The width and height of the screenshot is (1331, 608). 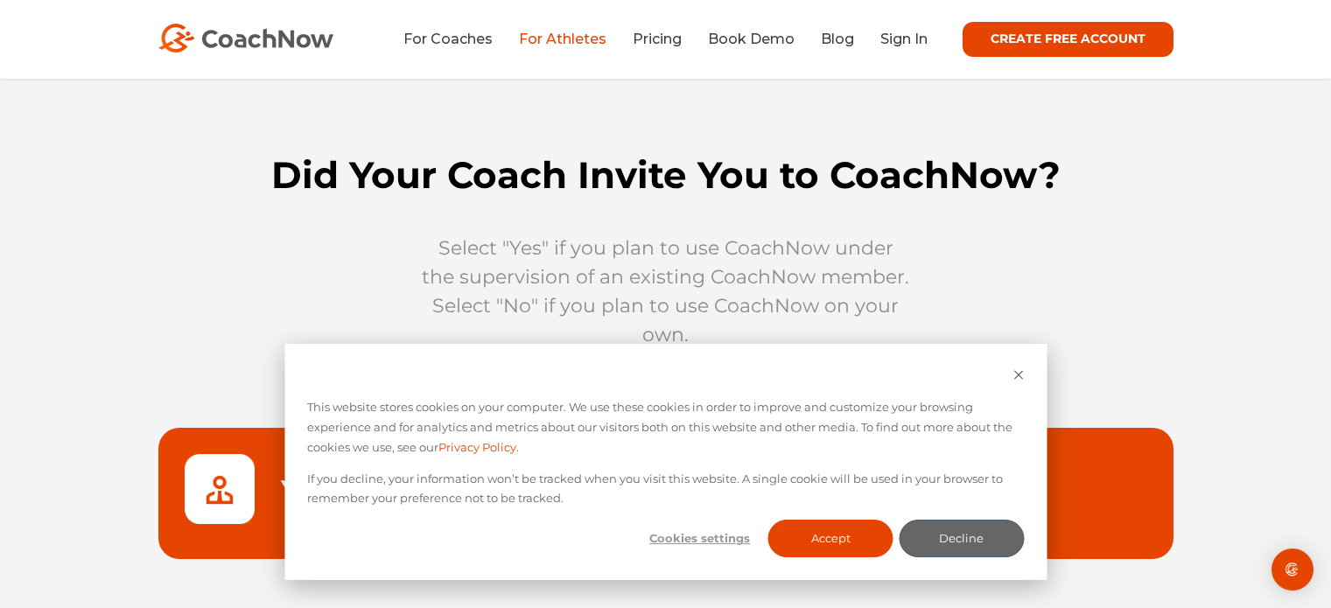 What do you see at coordinates (666, 291) in the screenshot?
I see `p: Select "Yes" if you plan to use CoachNow under the supervision of an existing CoachNow member. Se...` at bounding box center [666, 291].